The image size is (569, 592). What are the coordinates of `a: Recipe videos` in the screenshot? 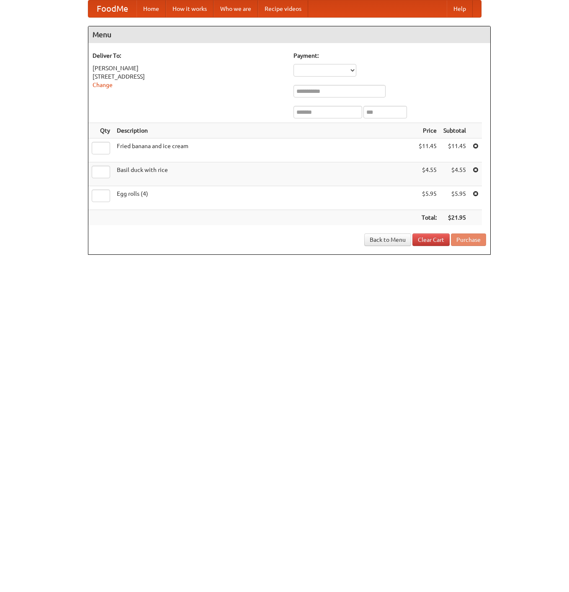 It's located at (283, 9).